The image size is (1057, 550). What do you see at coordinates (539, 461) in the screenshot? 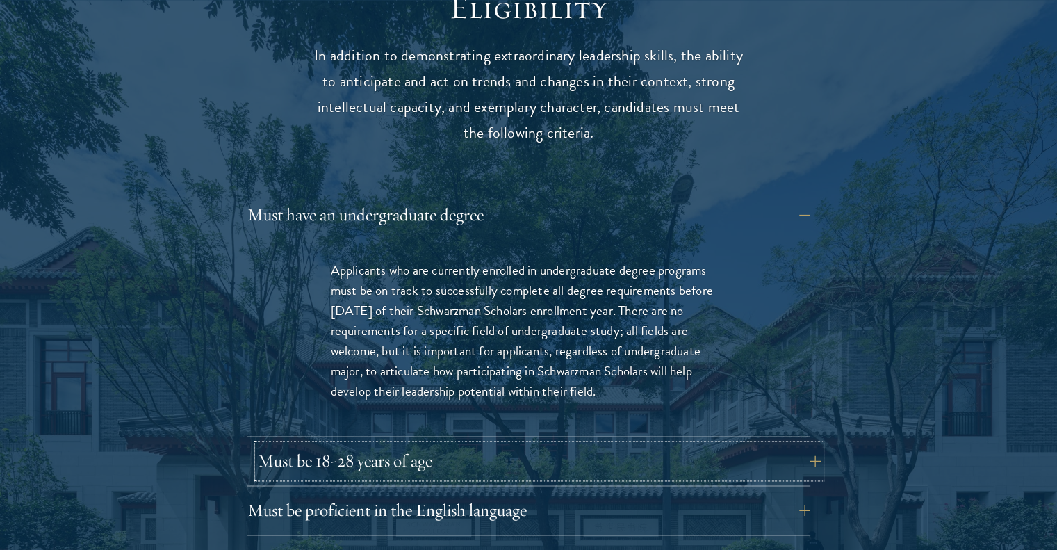
I see `button: Must be 18-28 years of age` at bounding box center [539, 461].